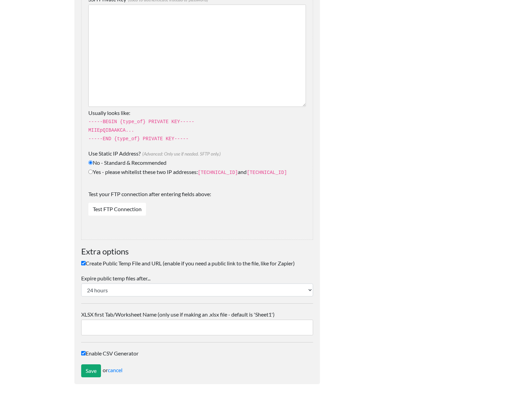 This screenshot has height=394, width=524. Describe the element at coordinates (197, 172) in the screenshot. I see `label: Yes - please whitelist these two IP addresses: and` at that location.